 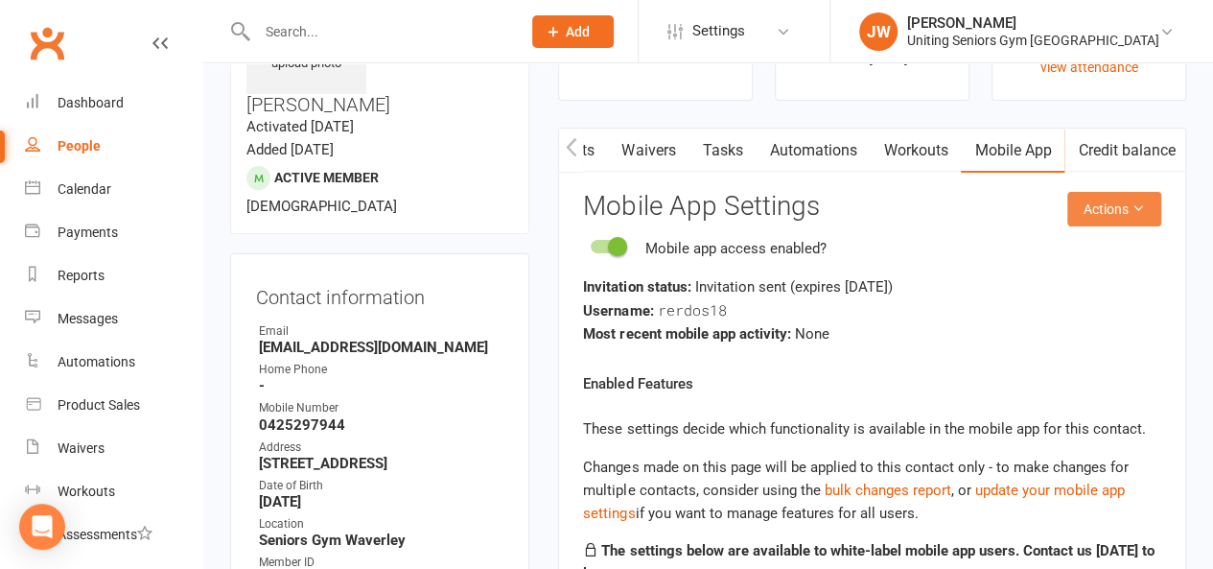 What do you see at coordinates (113, 275) in the screenshot?
I see `a: Reports` at bounding box center [113, 275].